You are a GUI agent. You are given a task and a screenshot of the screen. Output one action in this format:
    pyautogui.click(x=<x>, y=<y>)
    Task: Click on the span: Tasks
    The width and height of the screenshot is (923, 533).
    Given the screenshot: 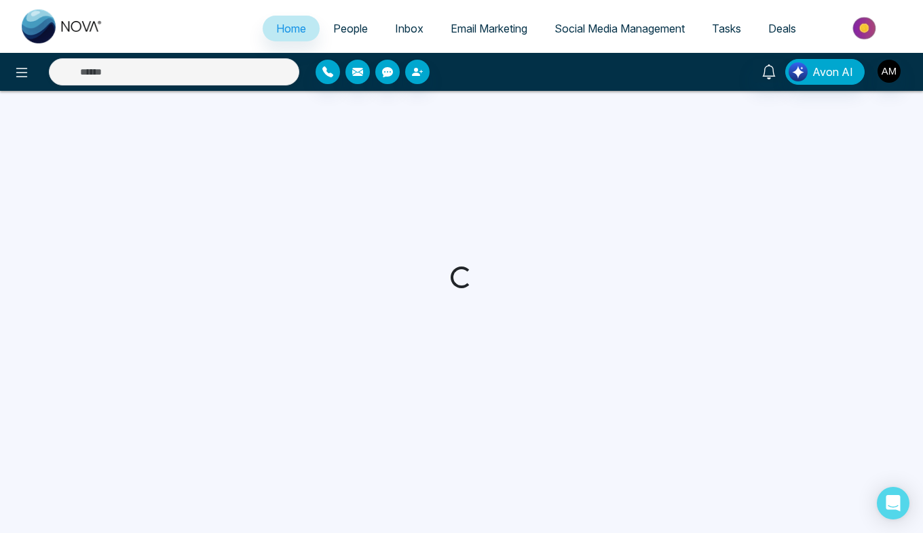 What is the action you would take?
    pyautogui.click(x=726, y=28)
    